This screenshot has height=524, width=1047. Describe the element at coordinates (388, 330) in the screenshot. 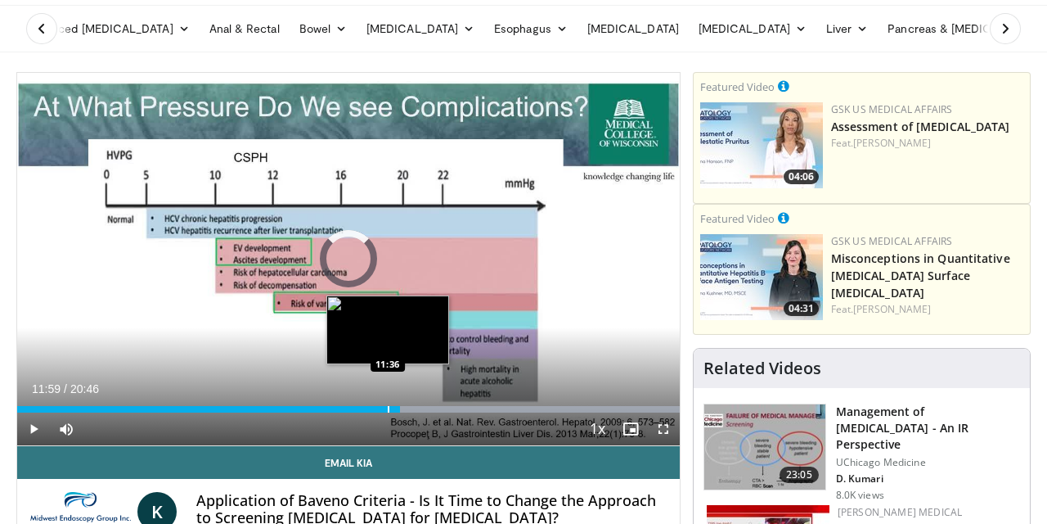

I see `img: image.jpeg` at that location.